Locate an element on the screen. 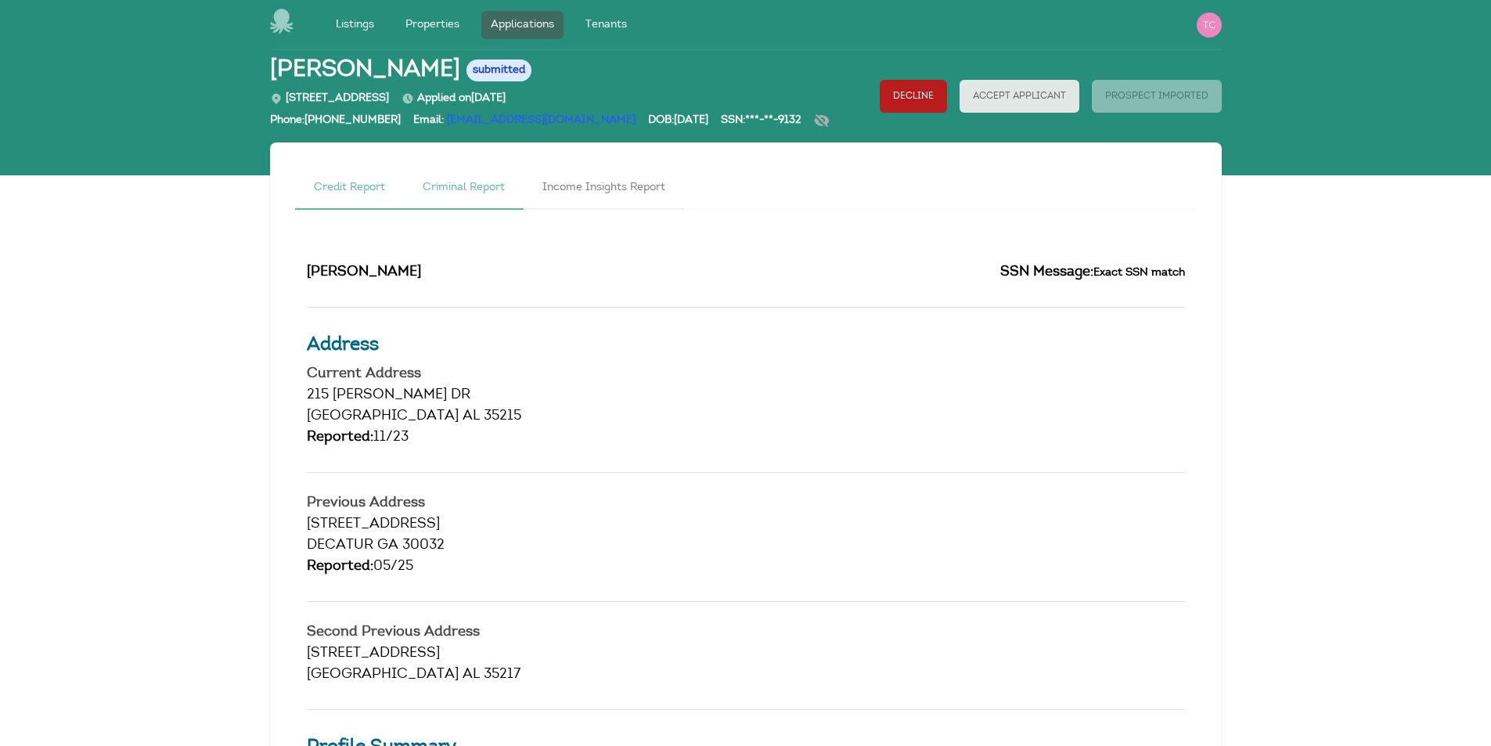  span: GA is located at coordinates (387, 545).